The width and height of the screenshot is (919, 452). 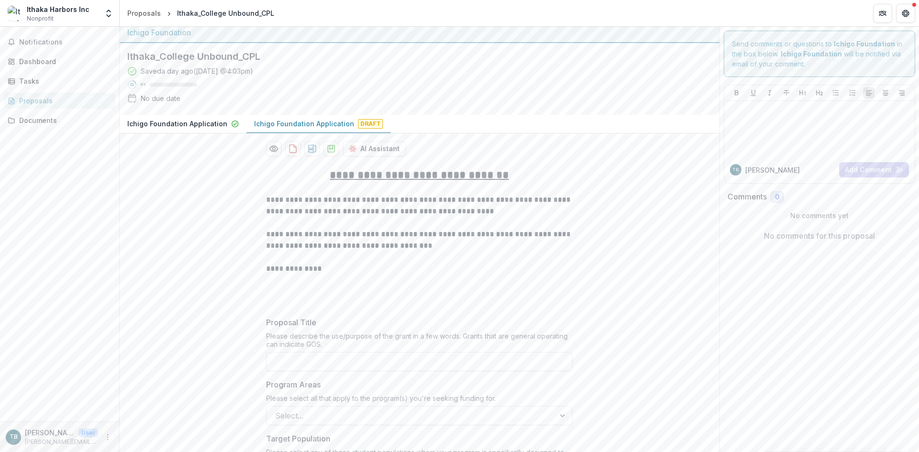 What do you see at coordinates (15, 13) in the screenshot?
I see `img: Ithaka Harbors Inc` at bounding box center [15, 13].